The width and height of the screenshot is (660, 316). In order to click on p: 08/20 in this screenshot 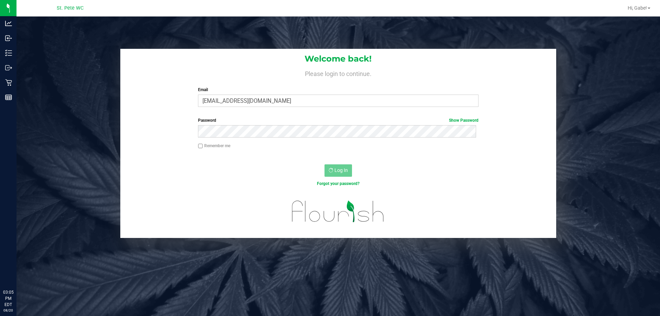, I will do `click(8, 310)`.